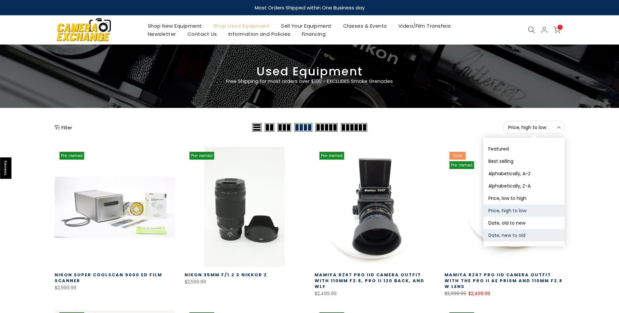 The height and width of the screenshot is (313, 619). What do you see at coordinates (310, 71) in the screenshot?
I see `h3: Used Equipment` at bounding box center [310, 71].